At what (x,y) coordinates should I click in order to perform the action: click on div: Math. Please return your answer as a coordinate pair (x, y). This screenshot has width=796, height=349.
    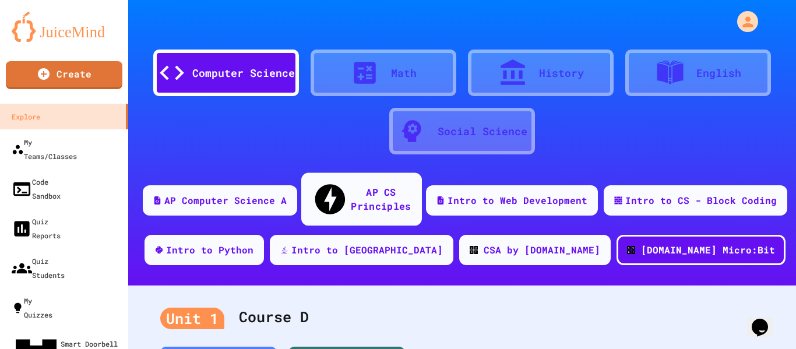
    Looking at the image, I should click on (404, 73).